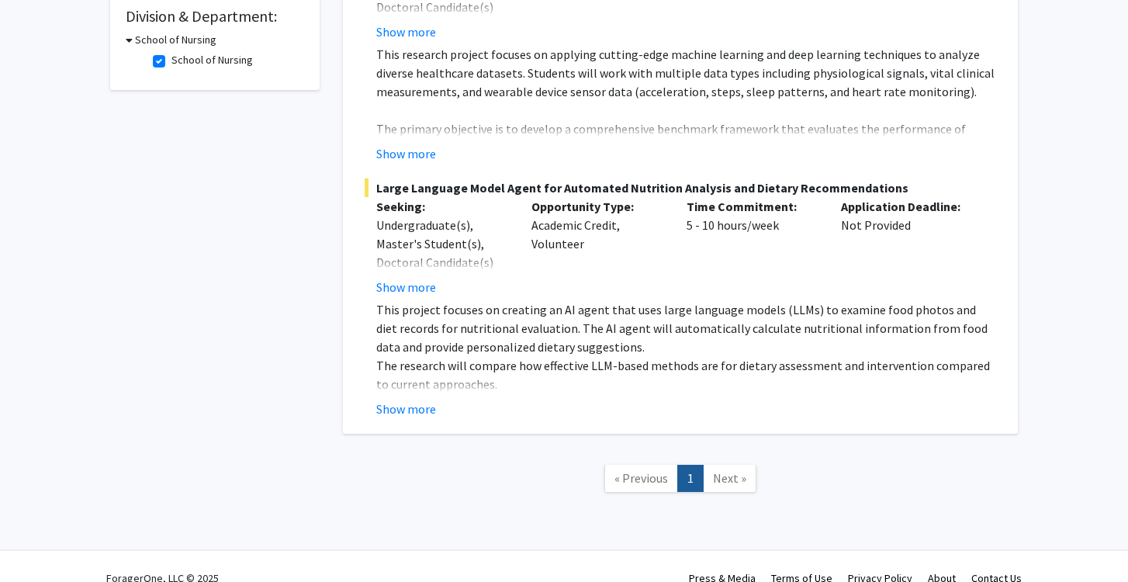  What do you see at coordinates (729, 478) in the screenshot?
I see `a: Next Page` at bounding box center [729, 478].